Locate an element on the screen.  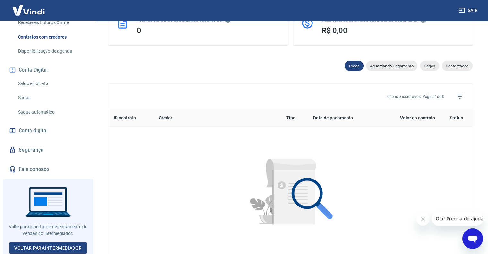
a: Conta digital is located at coordinates (48, 131).